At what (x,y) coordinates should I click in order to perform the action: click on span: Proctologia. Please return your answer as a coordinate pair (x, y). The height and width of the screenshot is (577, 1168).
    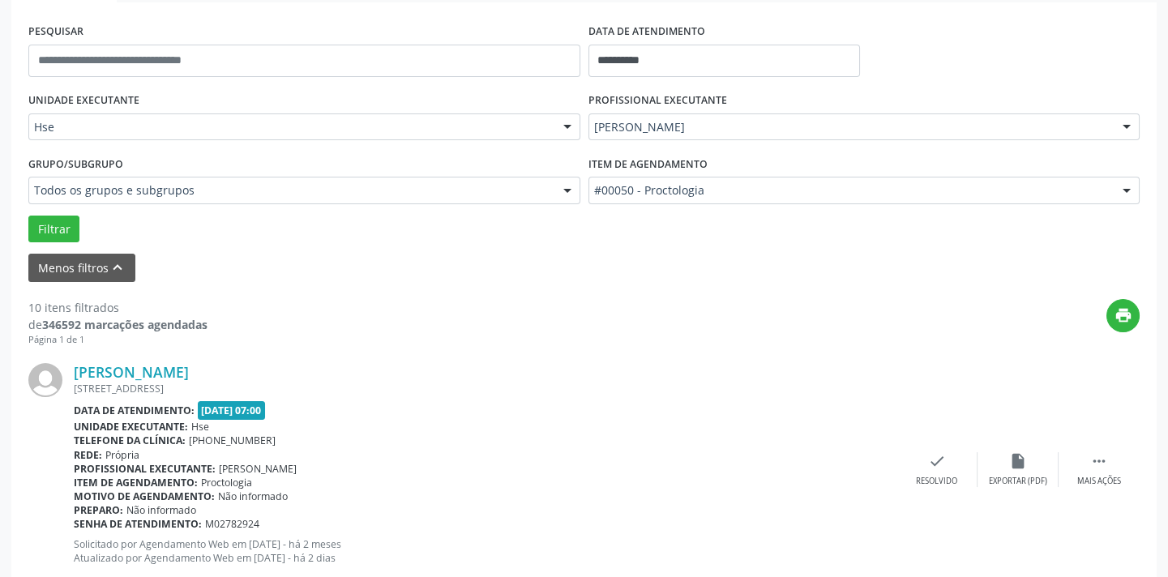
    Looking at the image, I should click on (226, 482).